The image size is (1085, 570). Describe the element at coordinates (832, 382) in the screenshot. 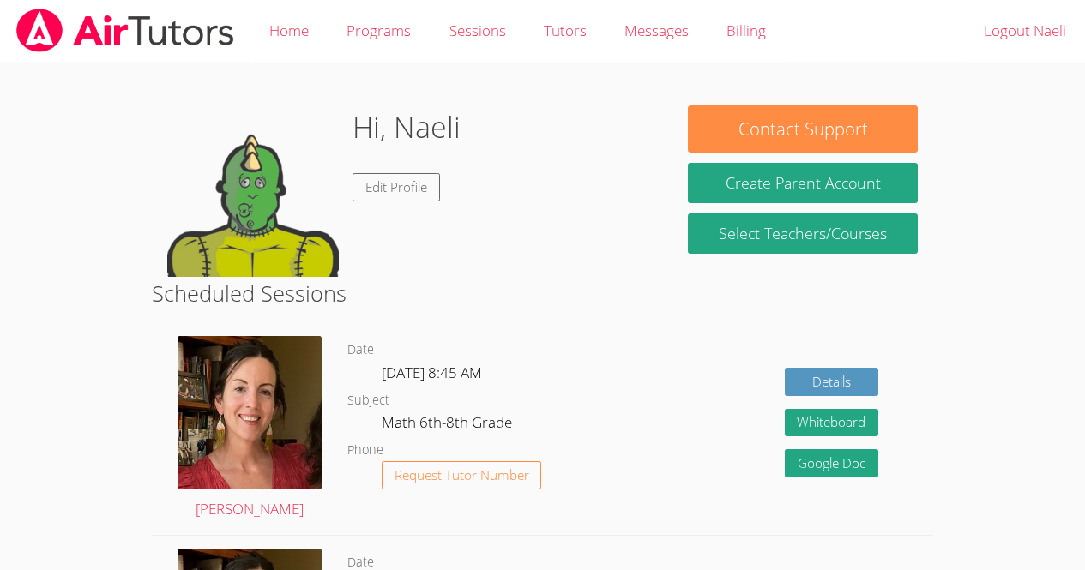

I see `a: Details` at that location.